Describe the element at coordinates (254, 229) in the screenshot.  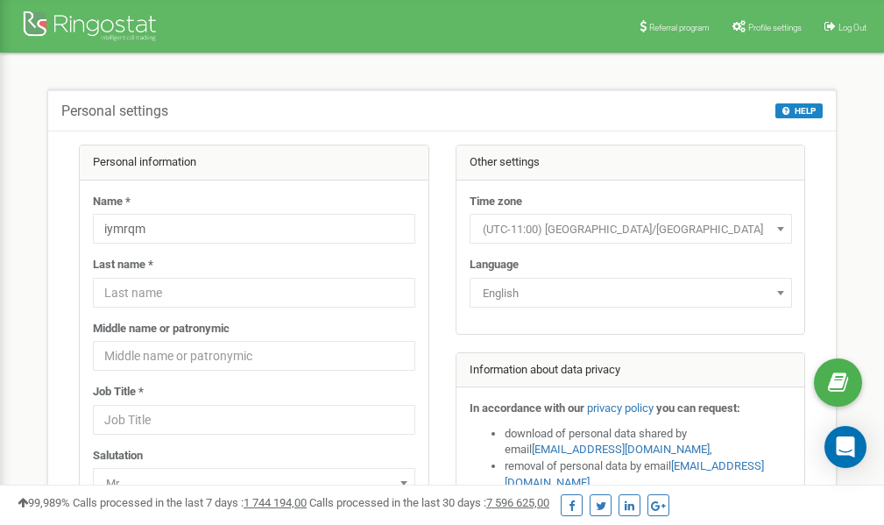
I see `input: Name` at that location.